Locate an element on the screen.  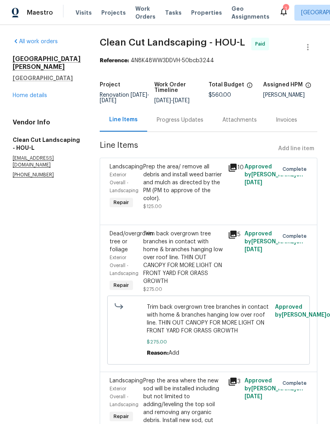
div: 4N8K48WW3DDVH-50bcb3244 is located at coordinates (209, 61).